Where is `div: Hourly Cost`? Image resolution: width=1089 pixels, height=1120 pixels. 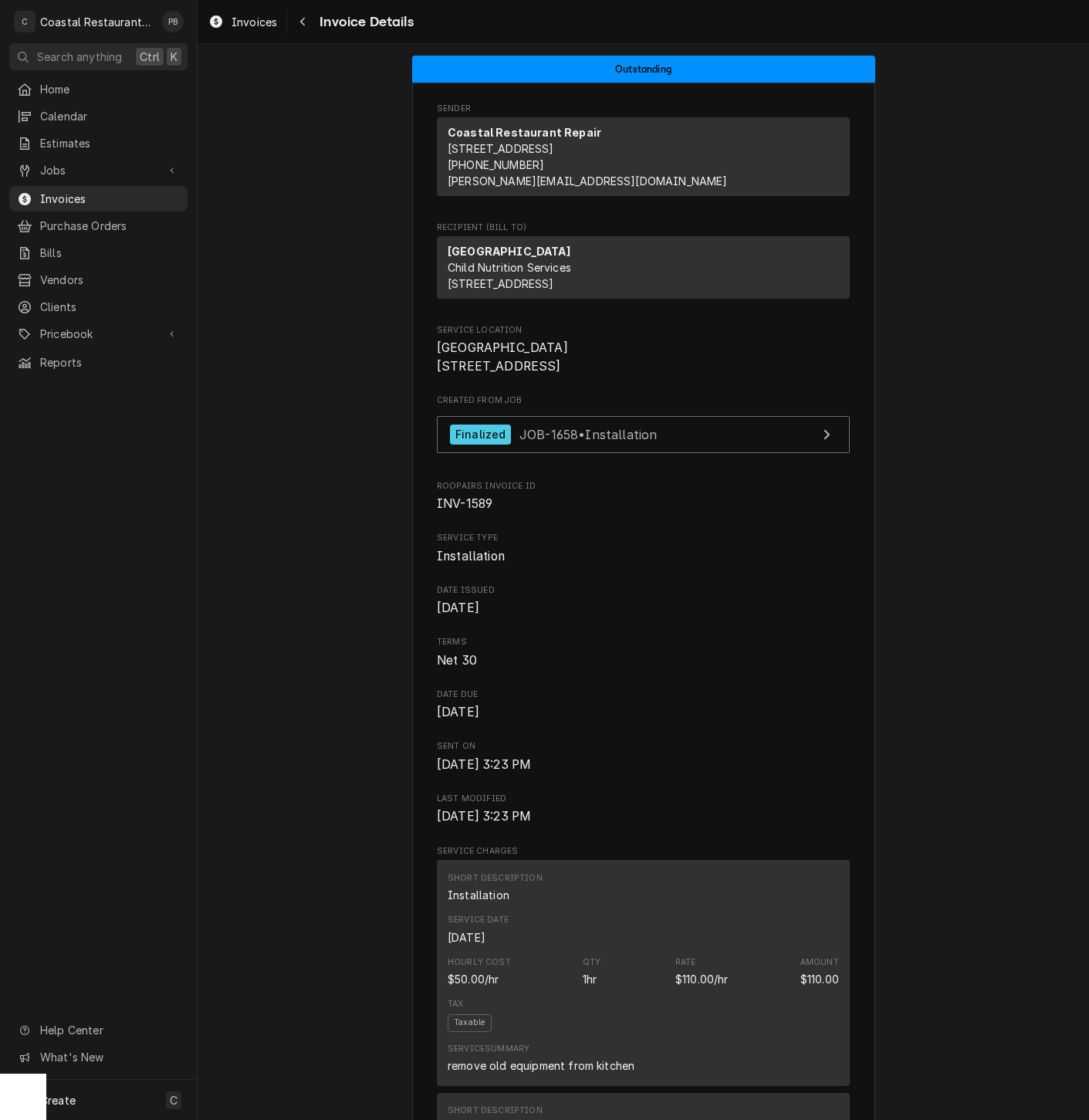 div: Hourly Cost is located at coordinates (479, 963).